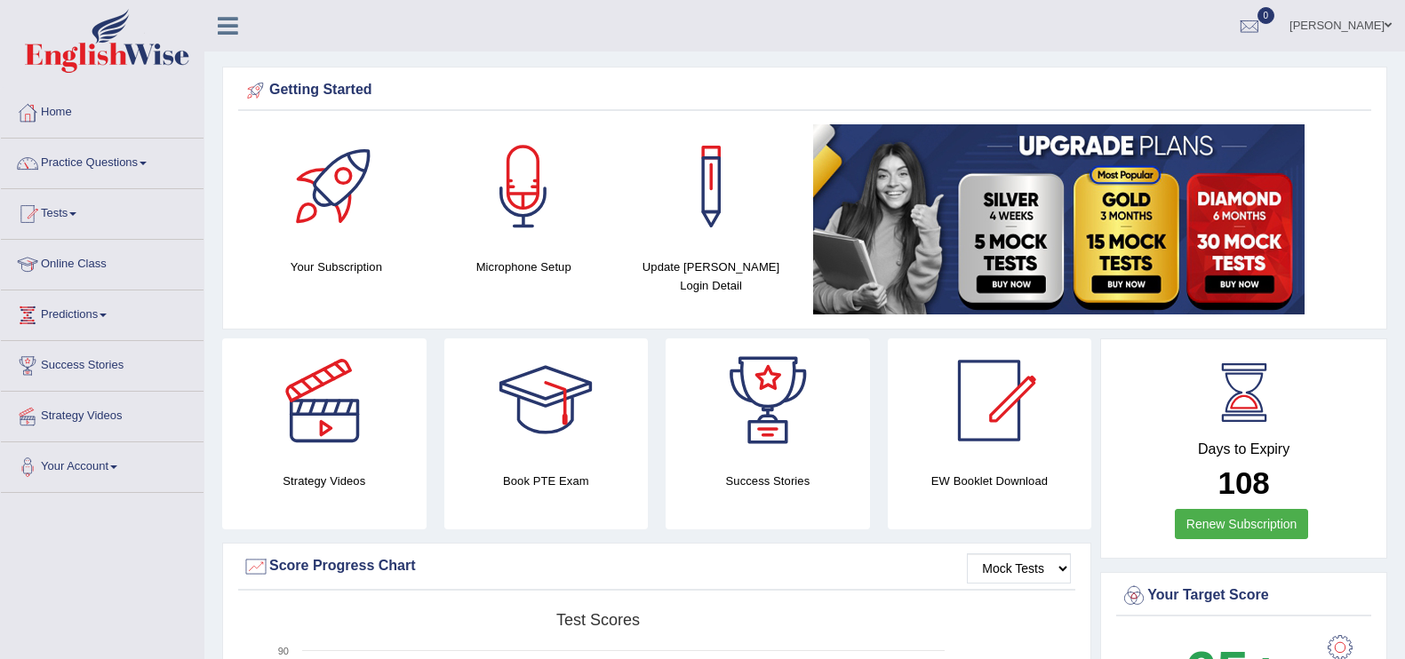 This screenshot has height=659, width=1405. Describe the element at coordinates (102, 110) in the screenshot. I see `a: Home` at that location.